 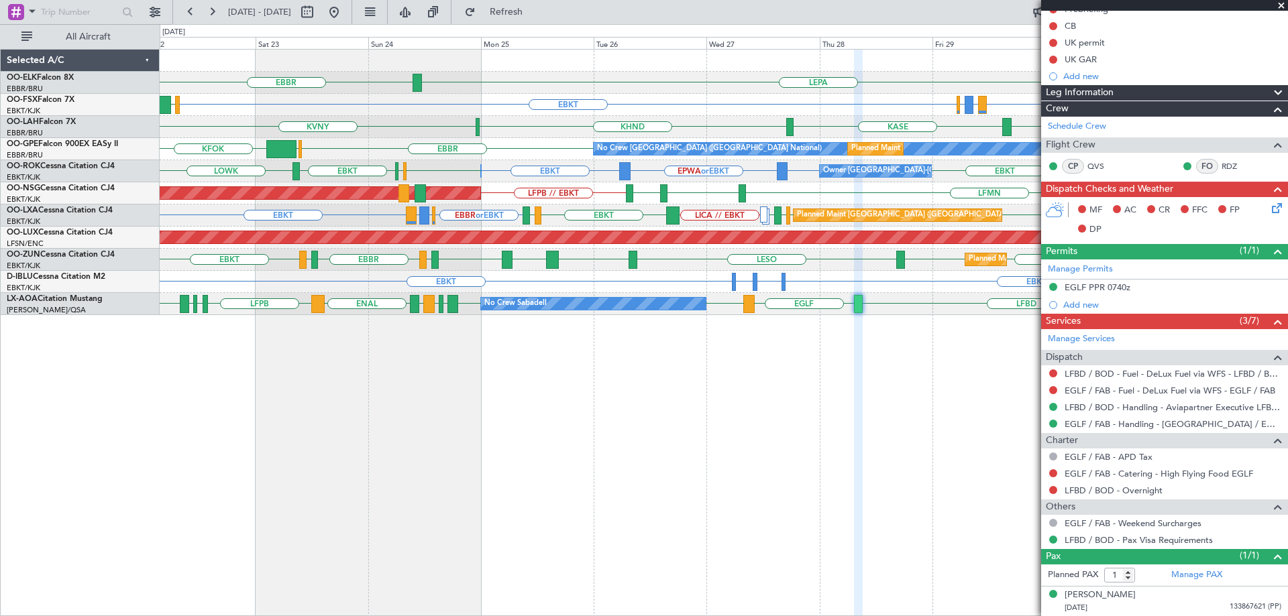 I want to click on div: Tue 26, so click(x=650, y=43).